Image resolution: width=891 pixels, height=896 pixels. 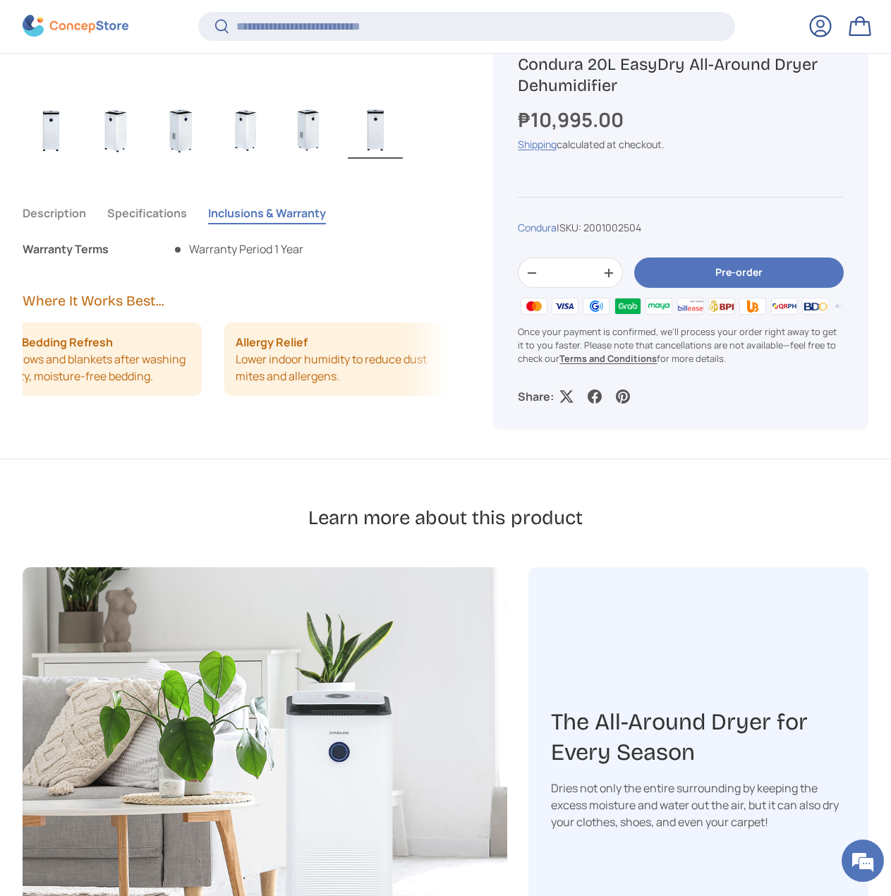 What do you see at coordinates (246, 131) in the screenshot?
I see `img: condura-easy-dry-dehumidifier-full-left-side-view-concepstore-dot-ph` at bounding box center [246, 131].